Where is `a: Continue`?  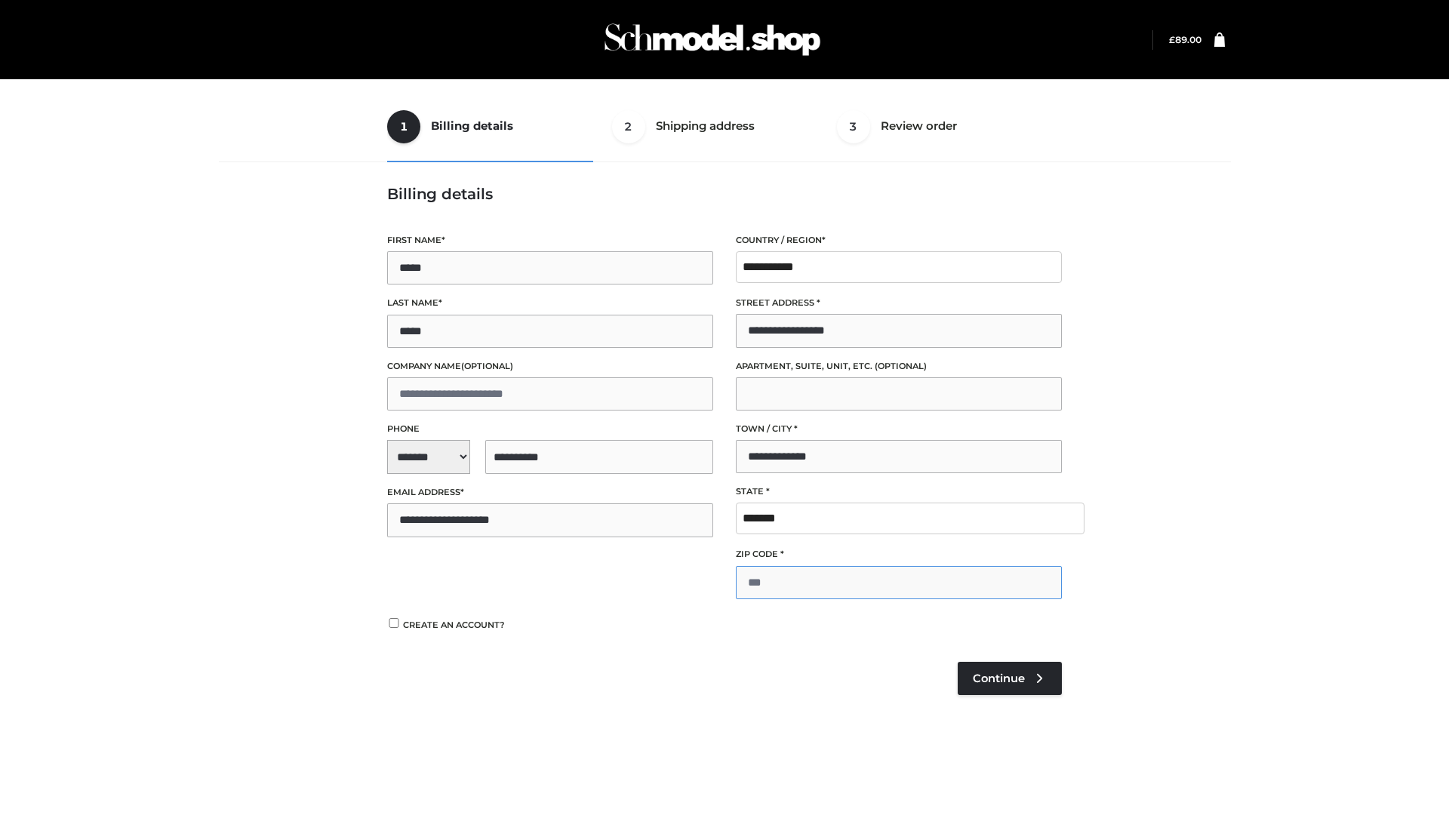 a: Continue is located at coordinates (1010, 678).